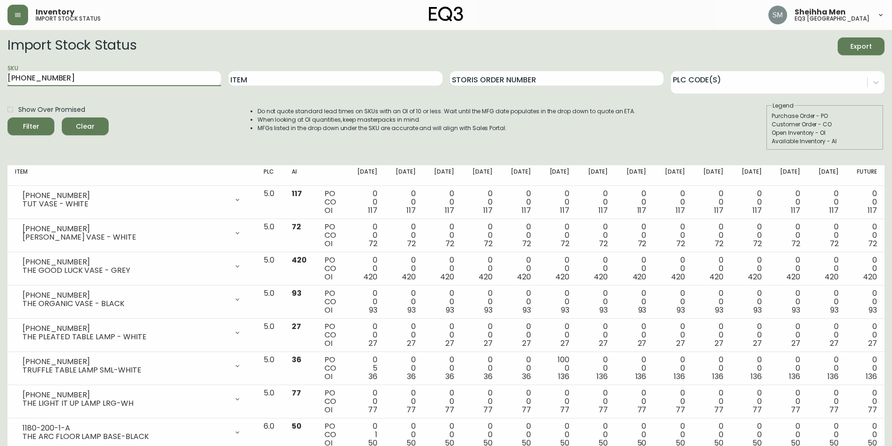  What do you see at coordinates (447, 120) in the screenshot?
I see `li: When looking at OI quantities, keep masterpacks in mind.` at bounding box center [447, 120].